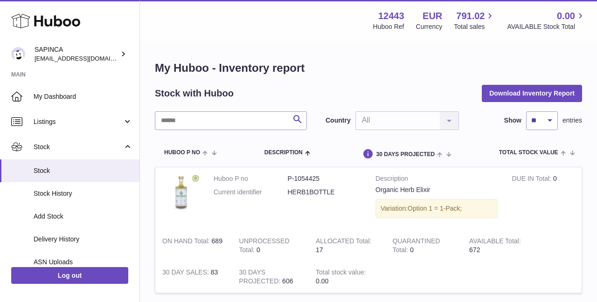 This screenshot has height=302, width=597. I want to click on td: 17, so click(347, 246).